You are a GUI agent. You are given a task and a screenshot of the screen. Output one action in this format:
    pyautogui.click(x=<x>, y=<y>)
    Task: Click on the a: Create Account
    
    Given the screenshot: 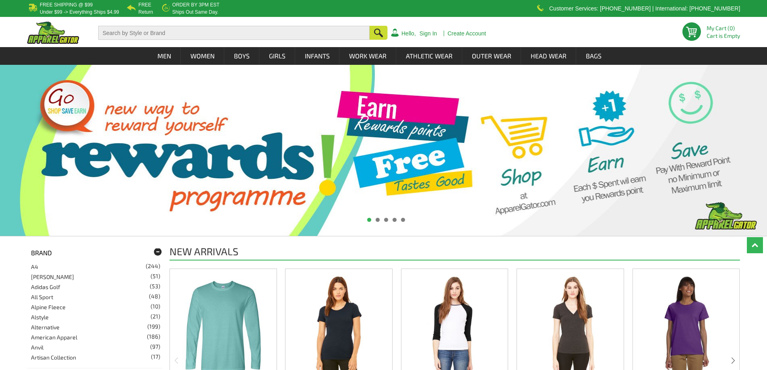 What is the action you would take?
    pyautogui.click(x=467, y=33)
    